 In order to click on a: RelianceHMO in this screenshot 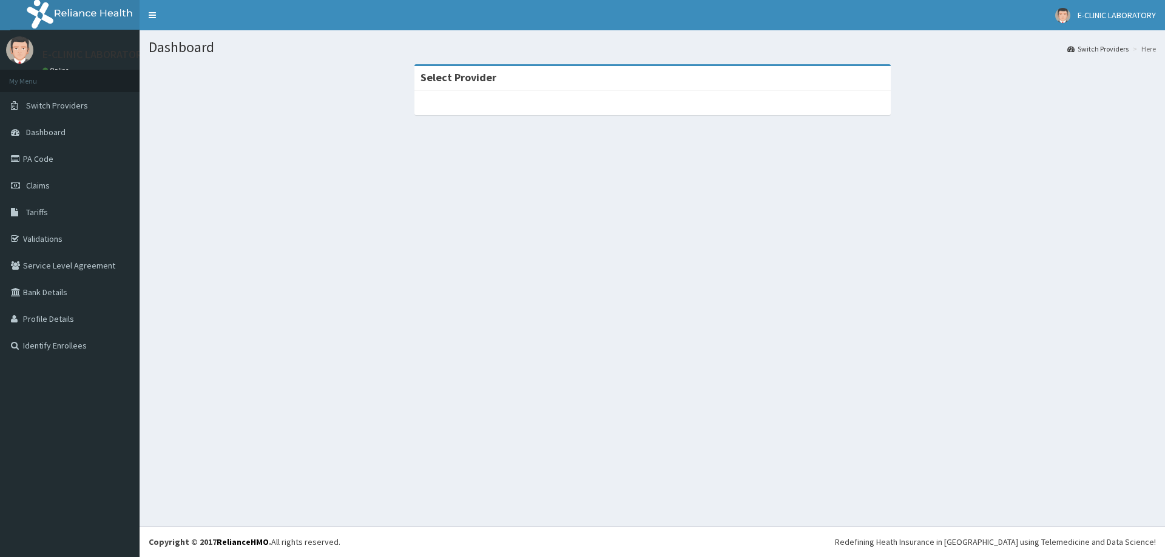, I will do `click(243, 542)`.